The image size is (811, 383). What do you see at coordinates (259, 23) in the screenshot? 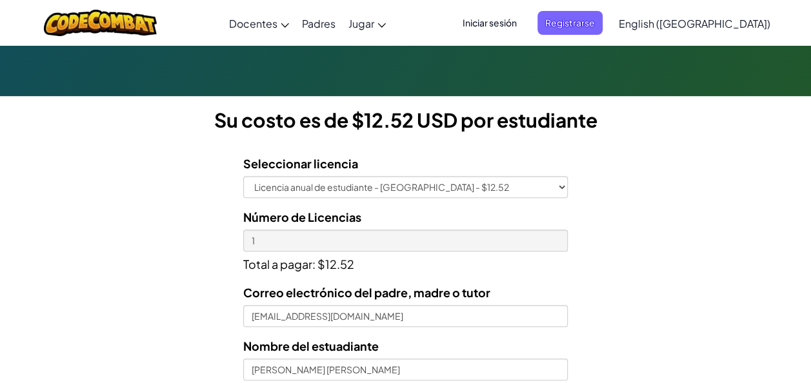
I see `a: Docentes` at bounding box center [259, 23].